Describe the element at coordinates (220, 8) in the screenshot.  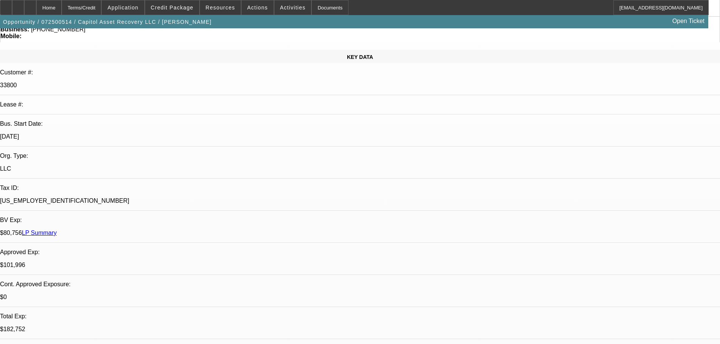
I see `span: Resources` at that location.